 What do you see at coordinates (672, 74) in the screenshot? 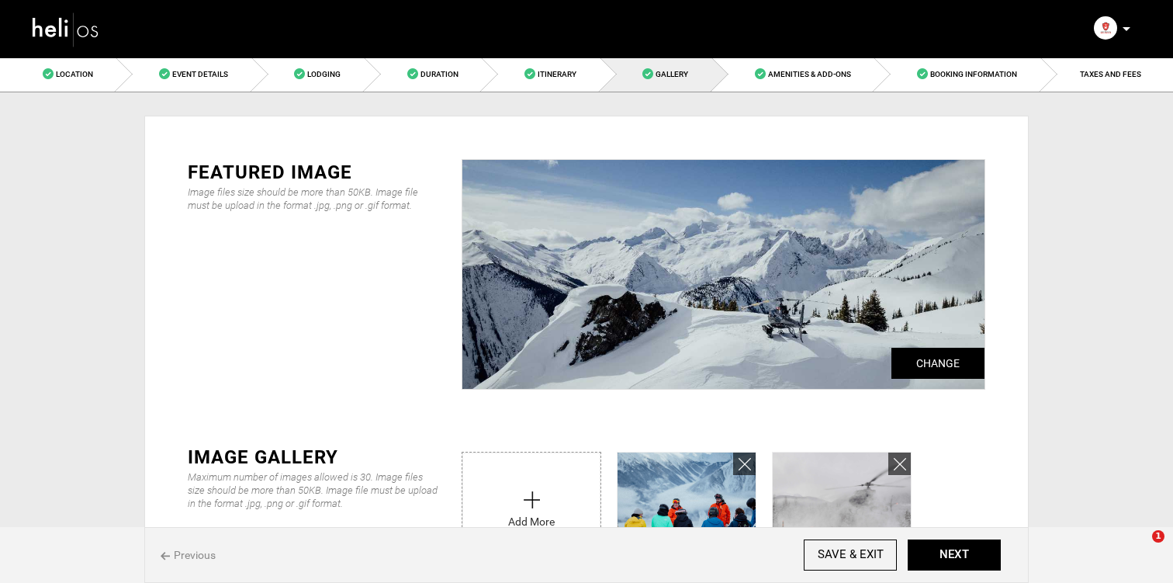
I see `span: Gallery` at bounding box center [672, 74].